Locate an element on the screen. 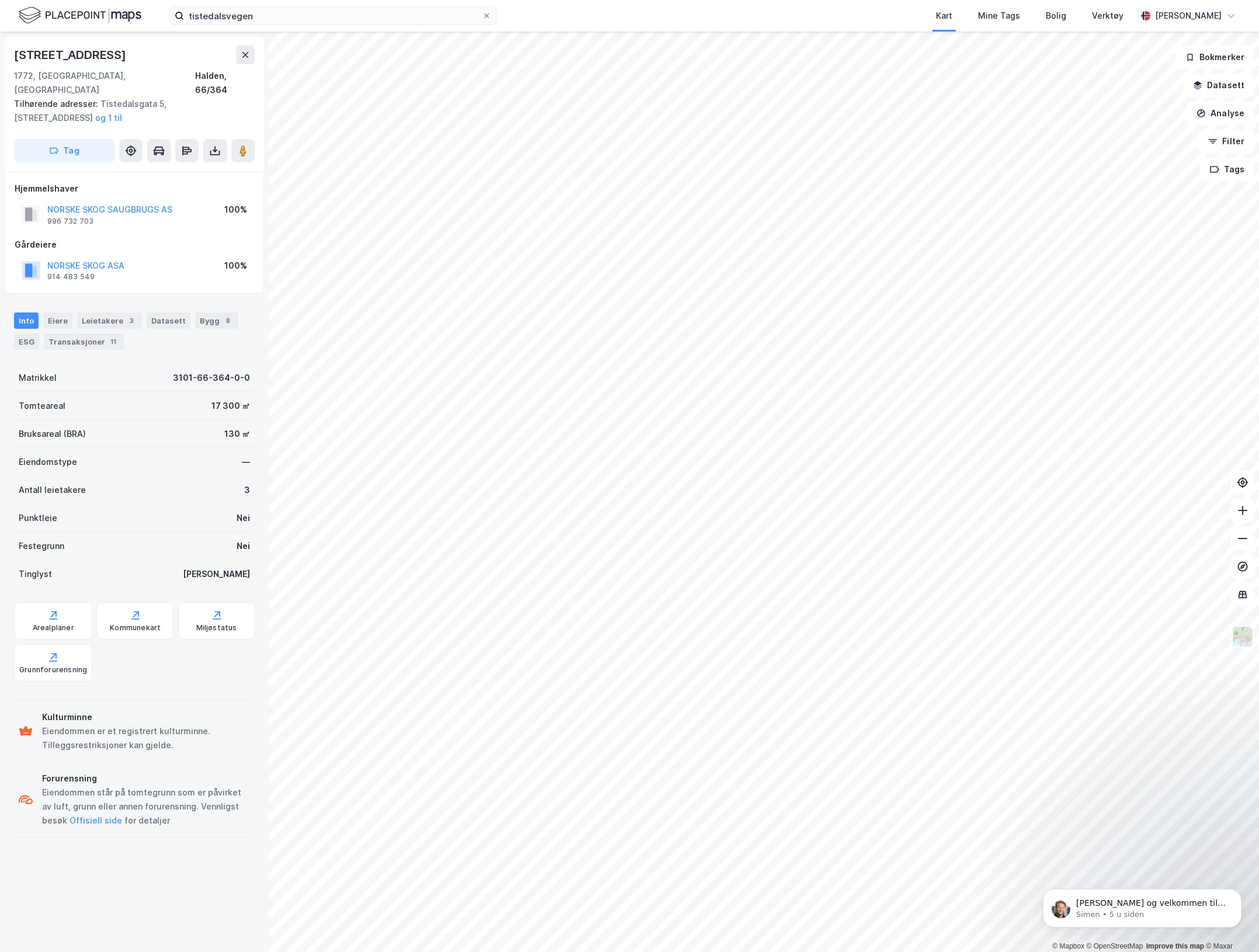  div: Bruksareal (BRA) is located at coordinates (52, 434).